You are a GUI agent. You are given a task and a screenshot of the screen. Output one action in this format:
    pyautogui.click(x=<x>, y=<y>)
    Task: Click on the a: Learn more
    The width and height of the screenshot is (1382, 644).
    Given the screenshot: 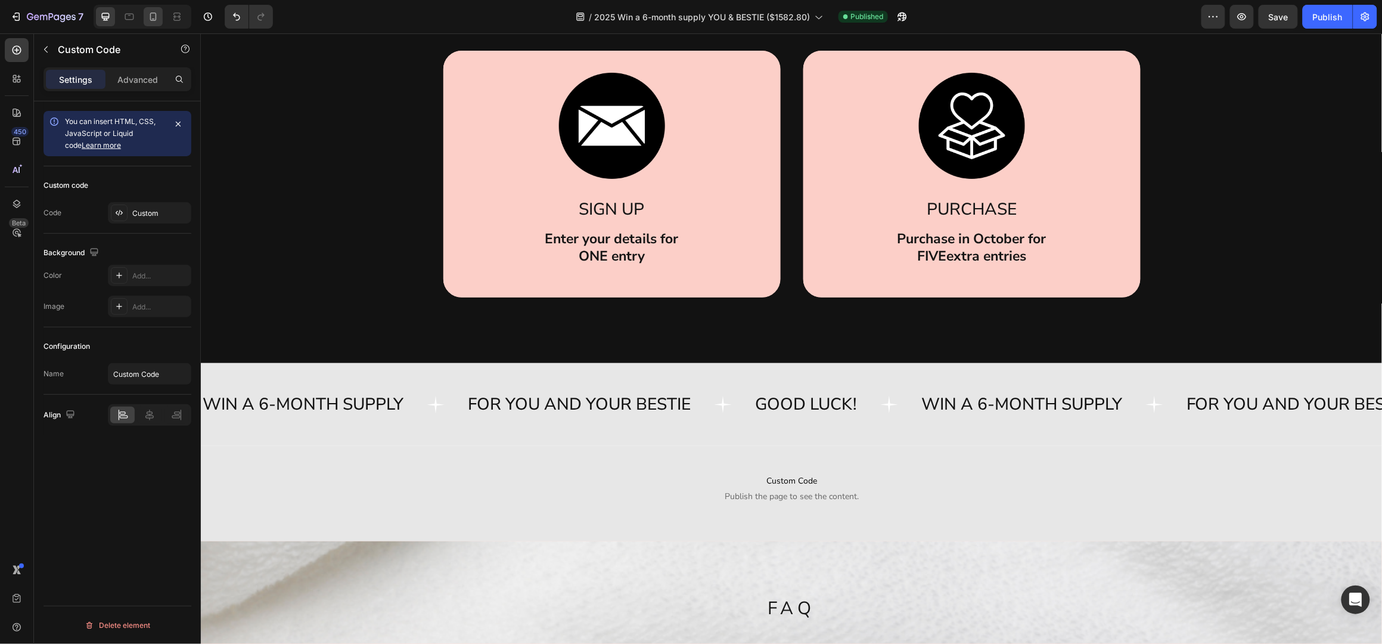 What is the action you would take?
    pyautogui.click(x=101, y=145)
    